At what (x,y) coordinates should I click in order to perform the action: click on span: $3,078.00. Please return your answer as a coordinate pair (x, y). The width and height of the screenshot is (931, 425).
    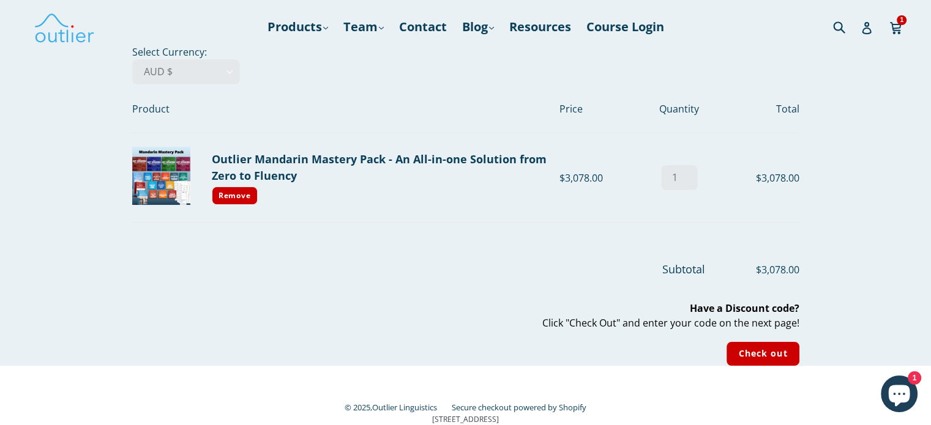
    Looking at the image, I should click on (753, 270).